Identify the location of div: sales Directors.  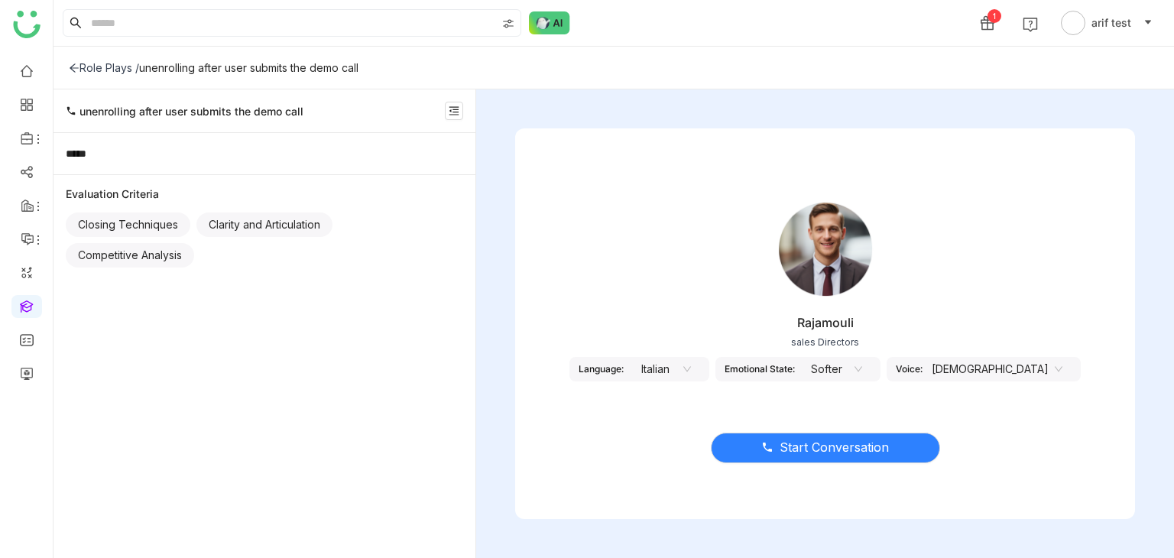
(825, 342).